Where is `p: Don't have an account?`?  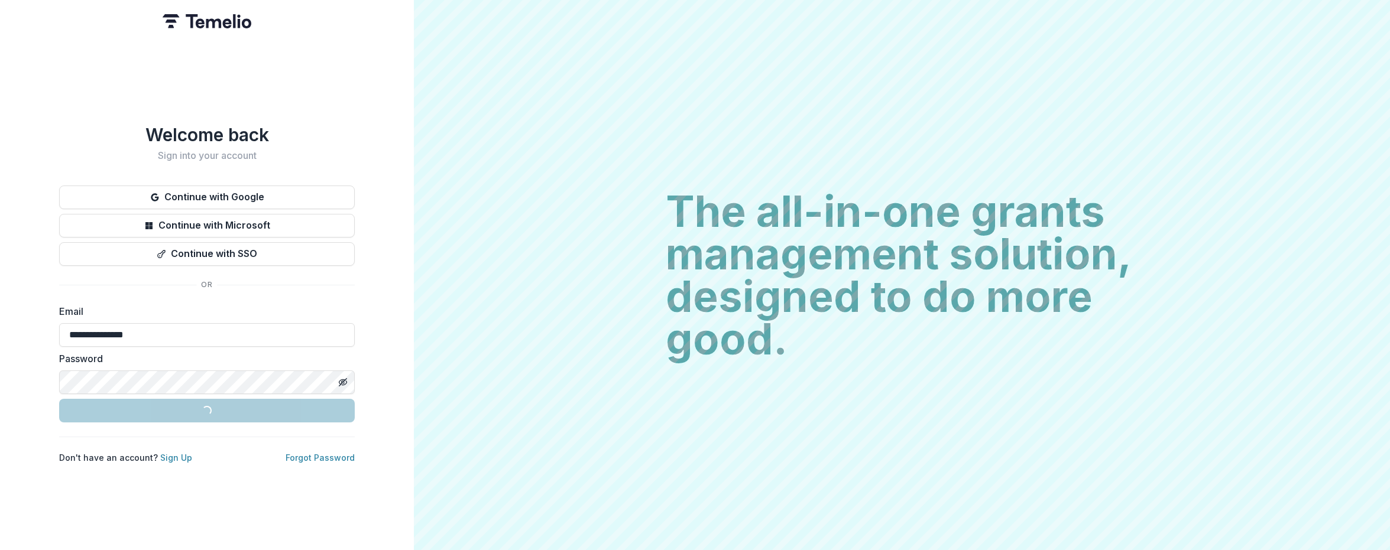
p: Don't have an account? is located at coordinates (125, 458).